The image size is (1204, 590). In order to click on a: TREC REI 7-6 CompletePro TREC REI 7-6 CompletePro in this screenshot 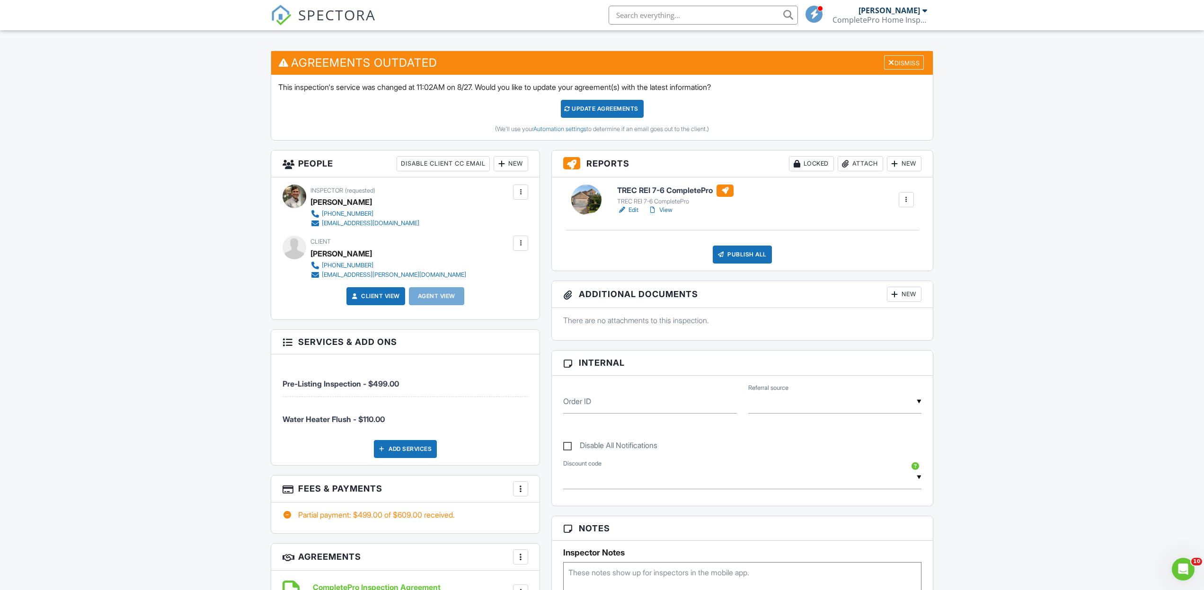, I will do `click(676, 195)`.